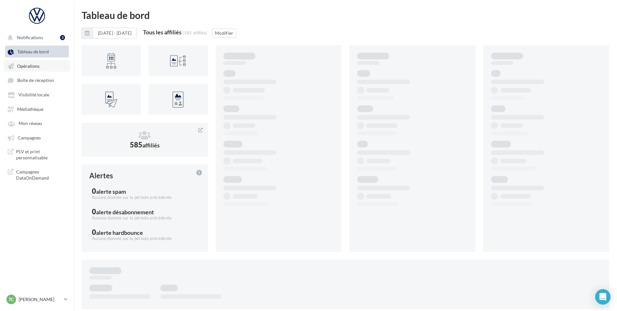 Image resolution: width=617 pixels, height=311 pixels. I want to click on div: 3, so click(62, 38).